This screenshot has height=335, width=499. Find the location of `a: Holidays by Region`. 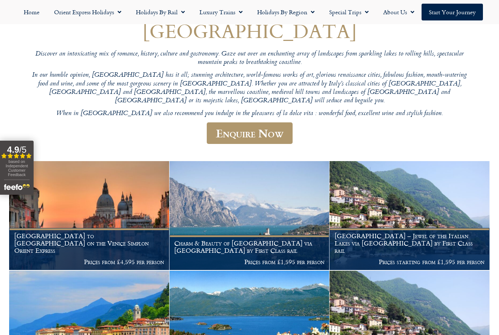

a: Holidays by Region is located at coordinates (286, 12).